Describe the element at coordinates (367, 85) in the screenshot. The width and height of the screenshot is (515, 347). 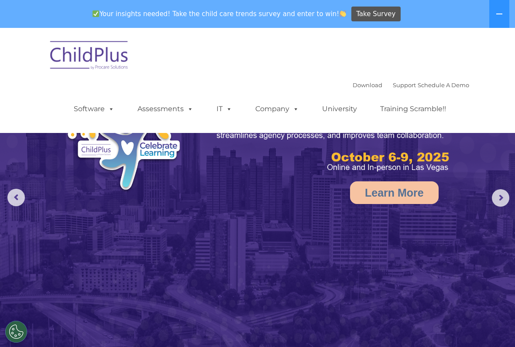
I see `a: Download` at that location.